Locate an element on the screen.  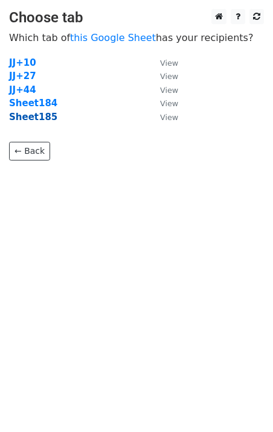
a: this Google Sheet is located at coordinates (113, 37).